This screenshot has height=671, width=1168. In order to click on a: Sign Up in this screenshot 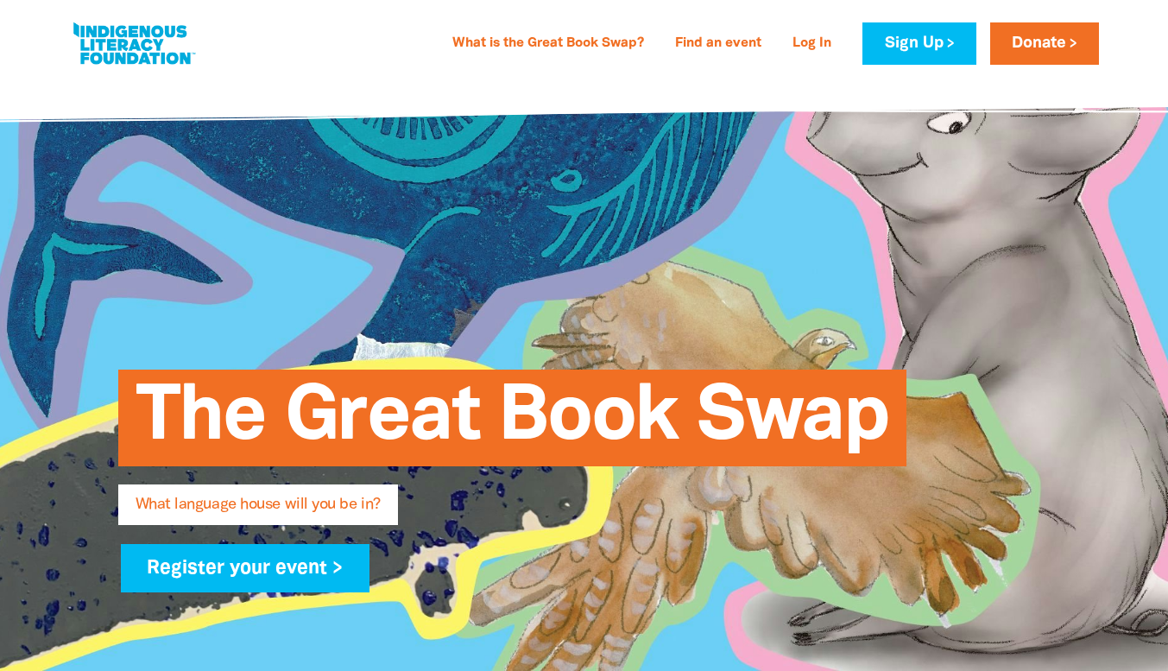, I will do `click(918, 43)`.